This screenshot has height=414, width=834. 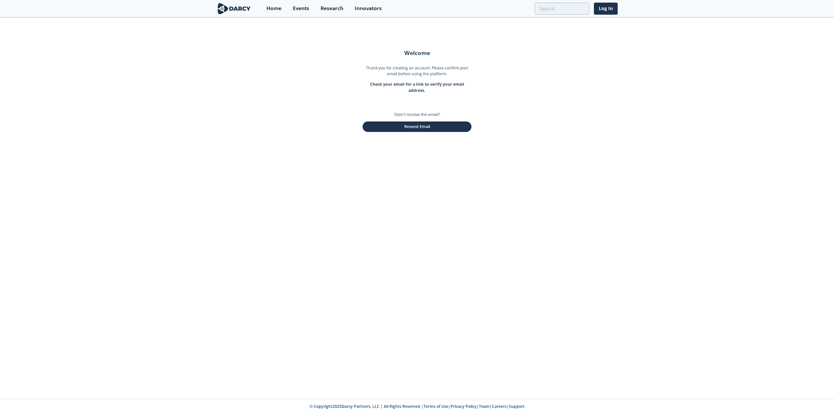 What do you see at coordinates (417, 87) in the screenshot?
I see `strong: Check your email for a link to verify your email address.` at bounding box center [417, 87].